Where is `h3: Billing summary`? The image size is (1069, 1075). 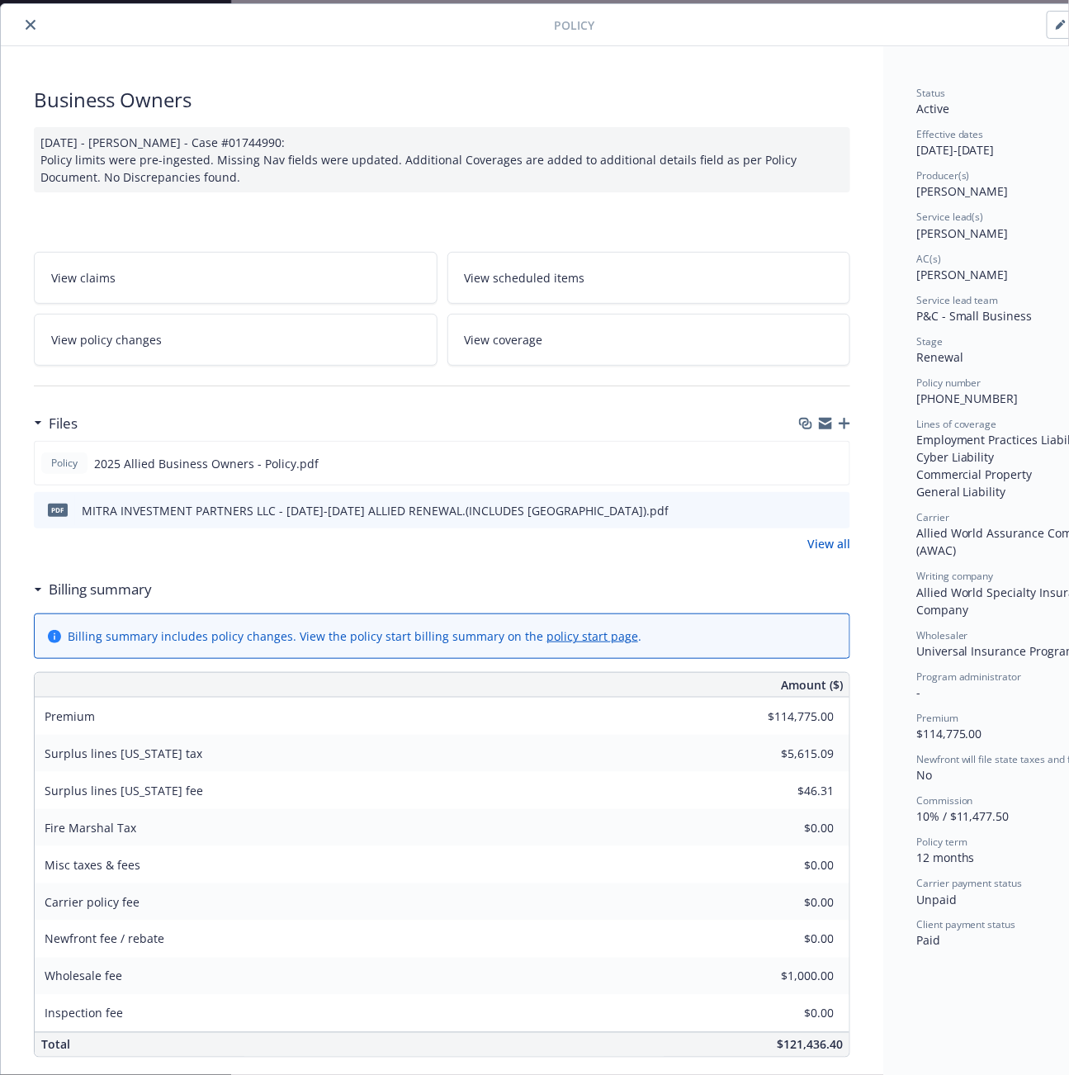 h3: Billing summary is located at coordinates (100, 590).